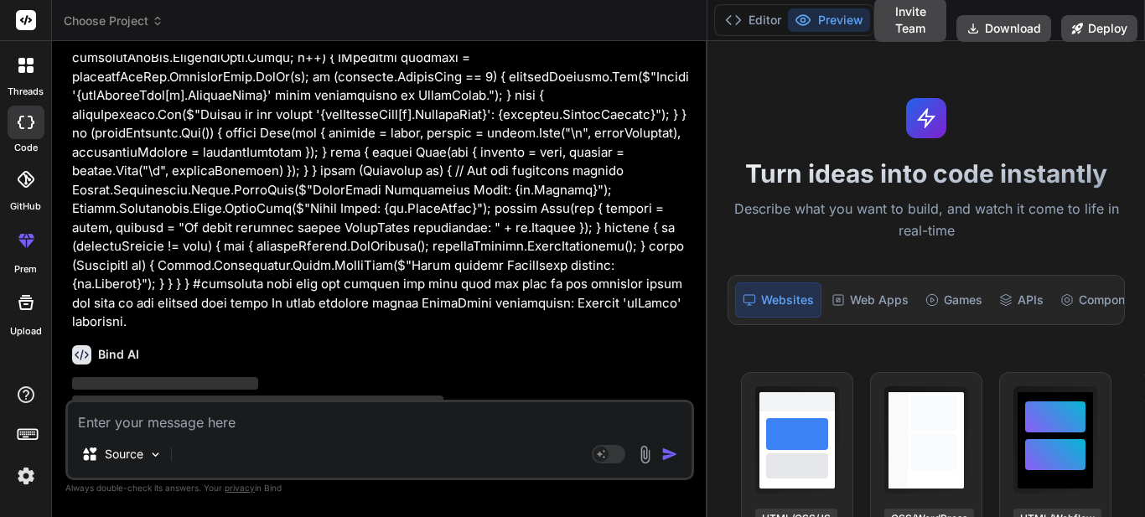  Describe the element at coordinates (380, 488) in the screenshot. I see `p: Always double-check its answers. Your in Bind` at that location.